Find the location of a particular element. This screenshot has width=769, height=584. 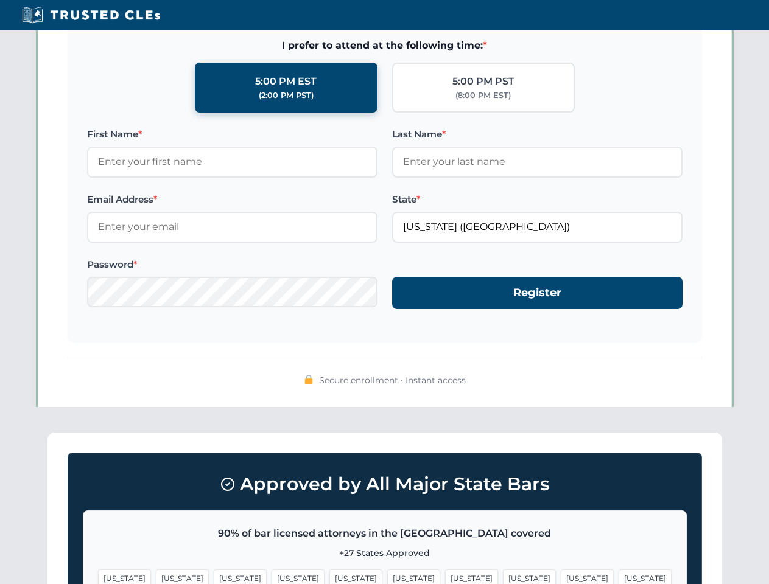

input: Enter your last name is located at coordinates (537, 162).